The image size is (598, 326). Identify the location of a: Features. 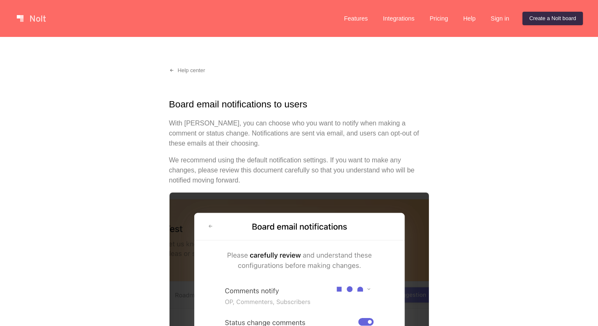
(356, 18).